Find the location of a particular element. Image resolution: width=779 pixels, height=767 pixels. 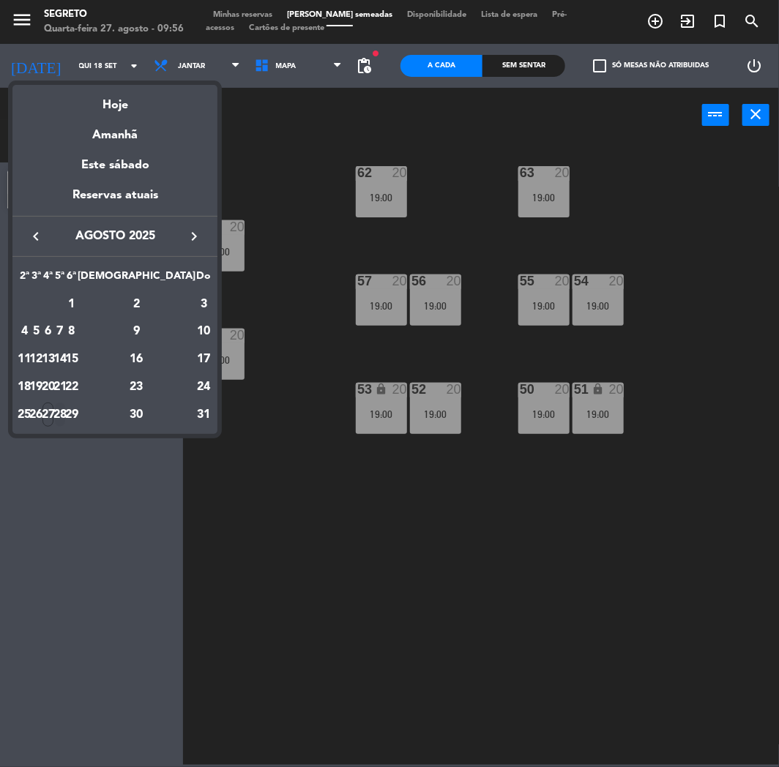

td: 24 de agosto de 2025 is located at coordinates (204, 387).